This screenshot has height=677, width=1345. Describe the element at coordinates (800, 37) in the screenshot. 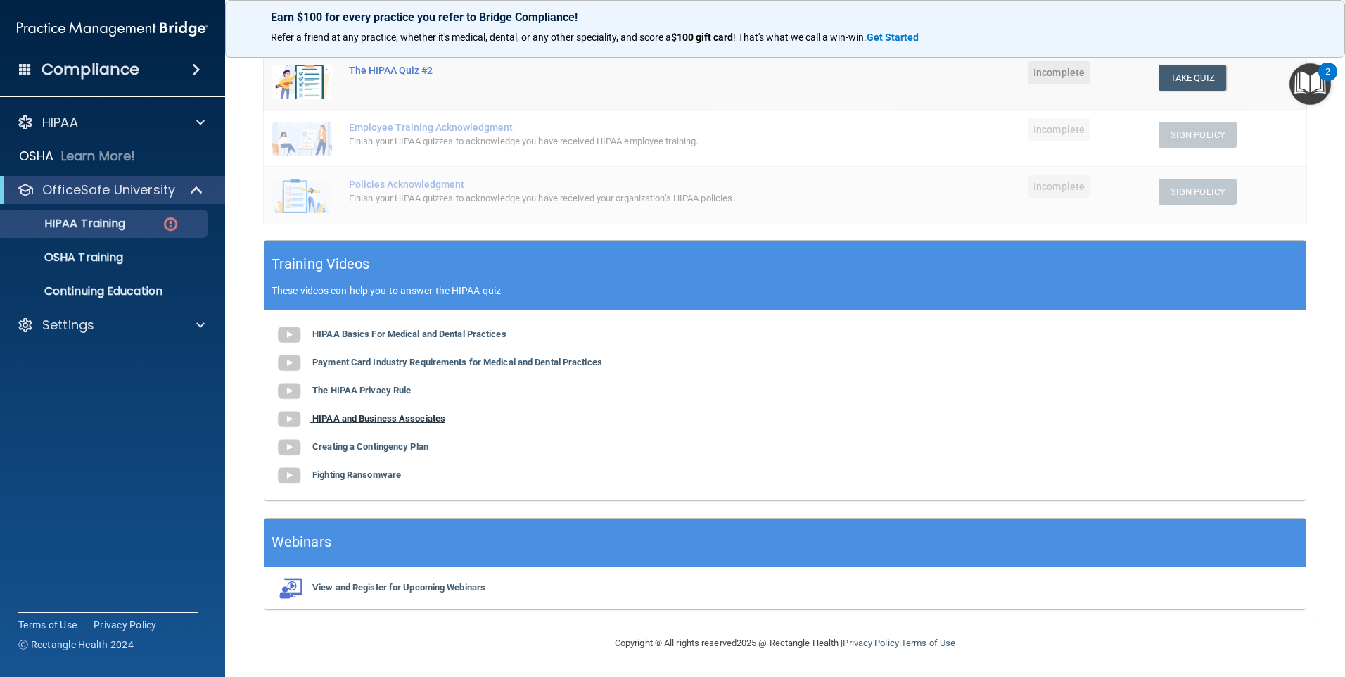

I see `span: ! That's what we call a win-win.` at that location.